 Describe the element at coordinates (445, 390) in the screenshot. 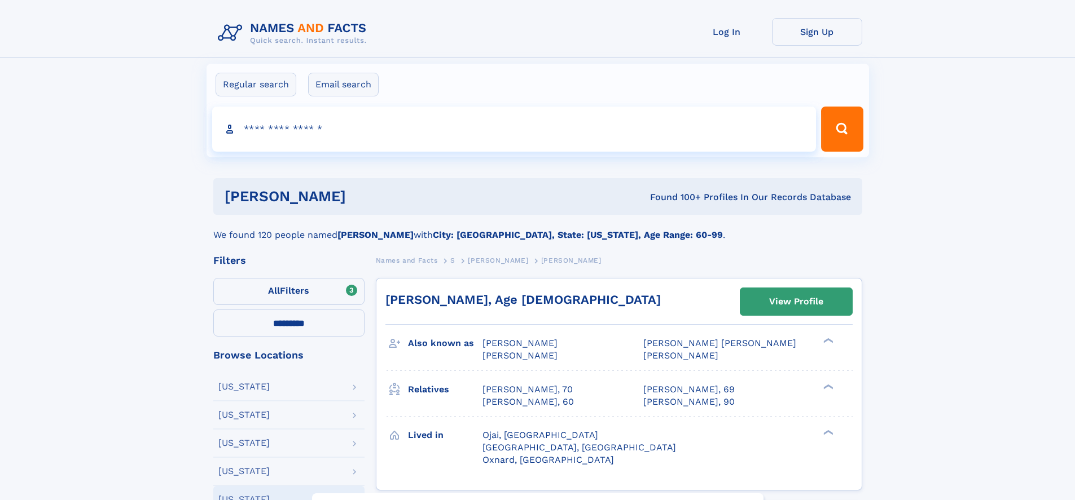

I see `h3: Relatives` at that location.